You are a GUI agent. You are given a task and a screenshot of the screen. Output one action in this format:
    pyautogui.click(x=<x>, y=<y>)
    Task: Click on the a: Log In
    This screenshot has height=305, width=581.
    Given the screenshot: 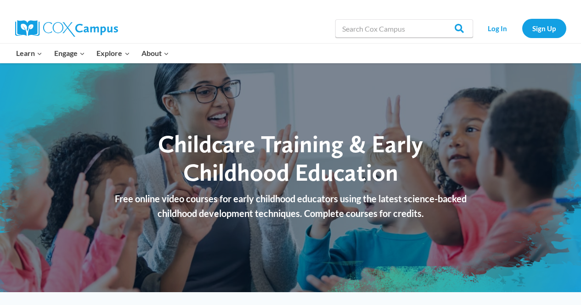 What is the action you would take?
    pyautogui.click(x=497, y=28)
    